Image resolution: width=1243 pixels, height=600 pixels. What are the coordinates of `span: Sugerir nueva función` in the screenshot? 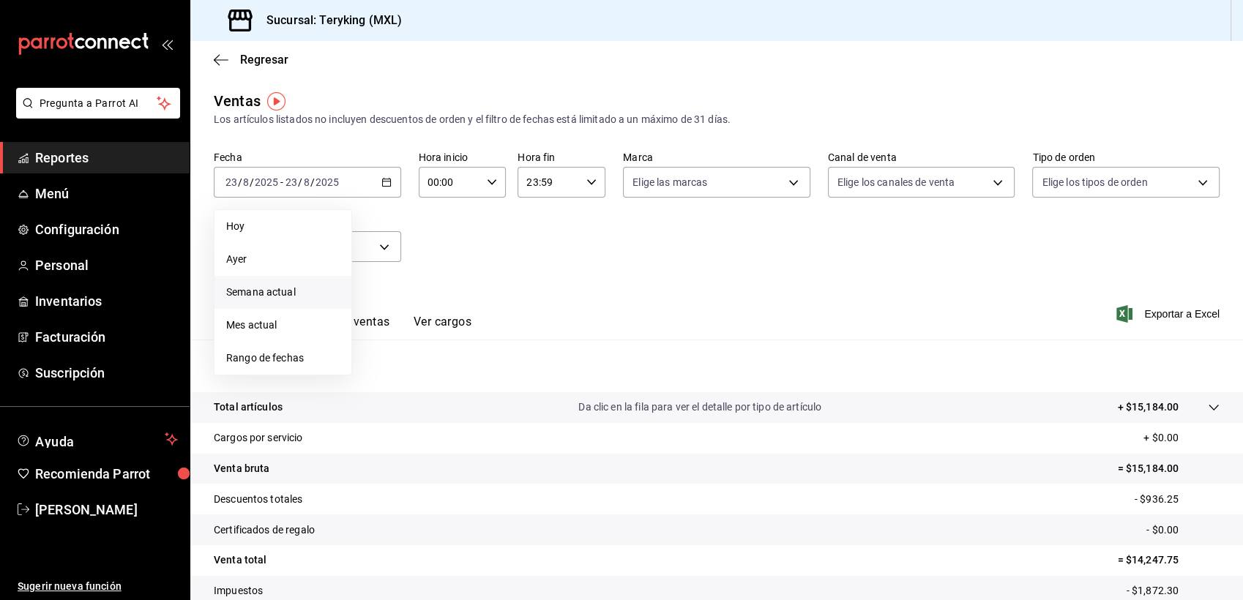 It's located at (97, 586).